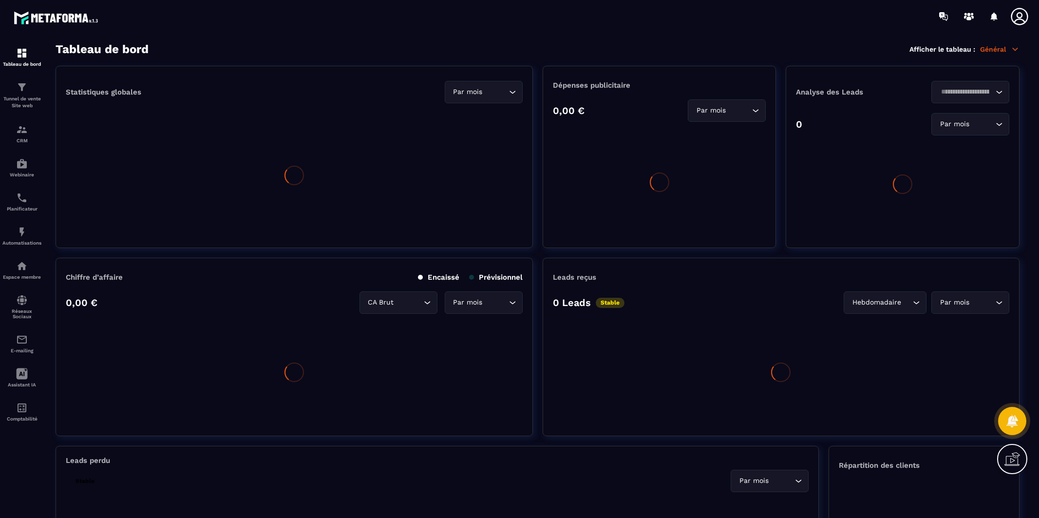  What do you see at coordinates (22, 133) in the screenshot?
I see `a: formationformationCRM` at bounding box center [22, 133].